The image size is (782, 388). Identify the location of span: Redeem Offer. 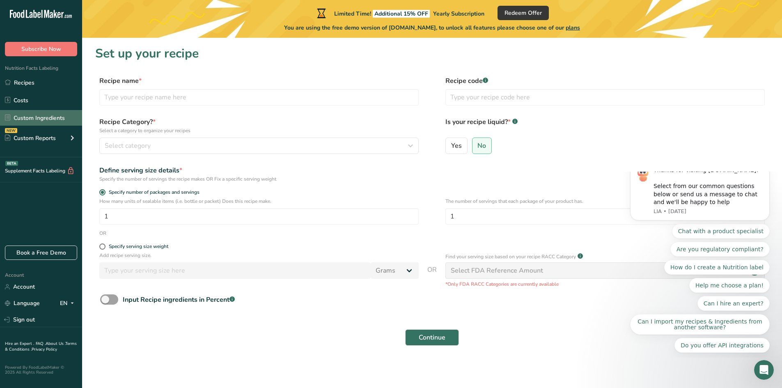
(523, 13).